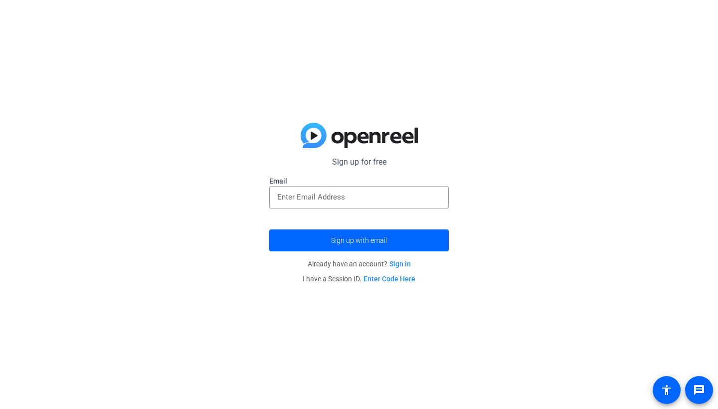 The image size is (718, 409). I want to click on mat-icon: message, so click(700, 390).